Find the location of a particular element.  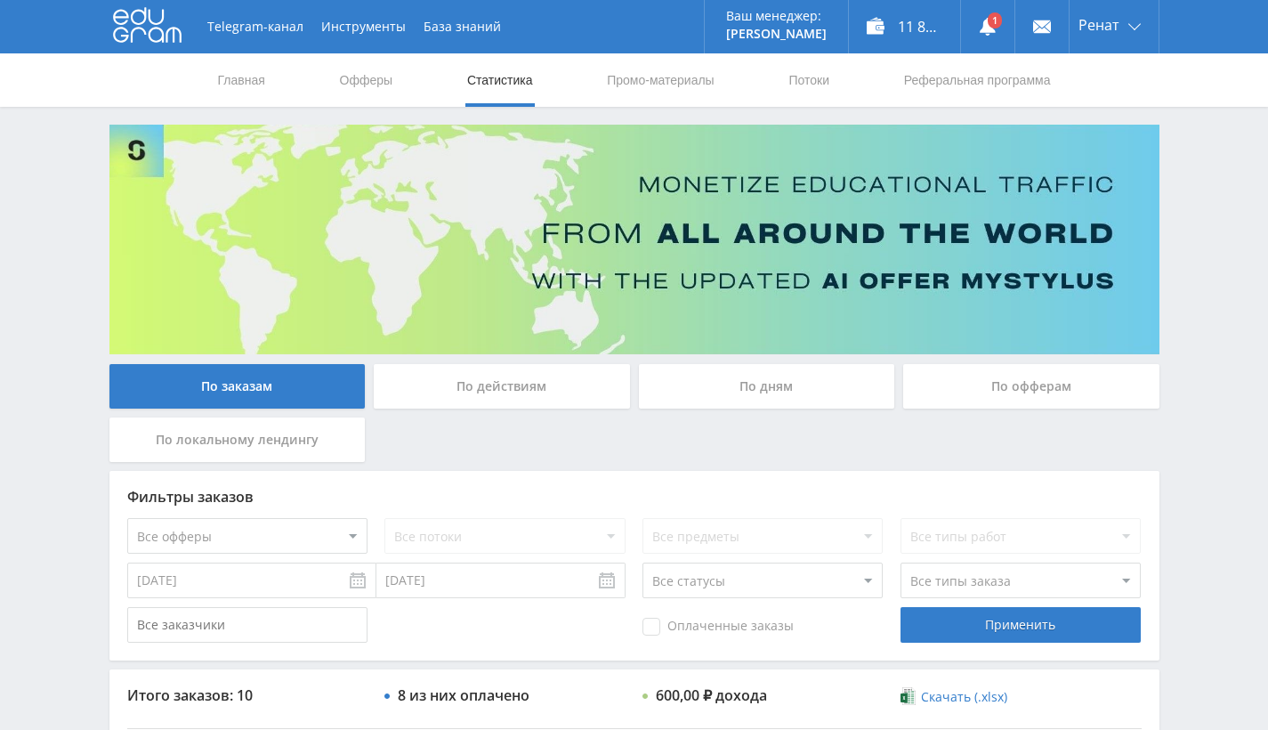

span: Ренат is located at coordinates (1099, 25).